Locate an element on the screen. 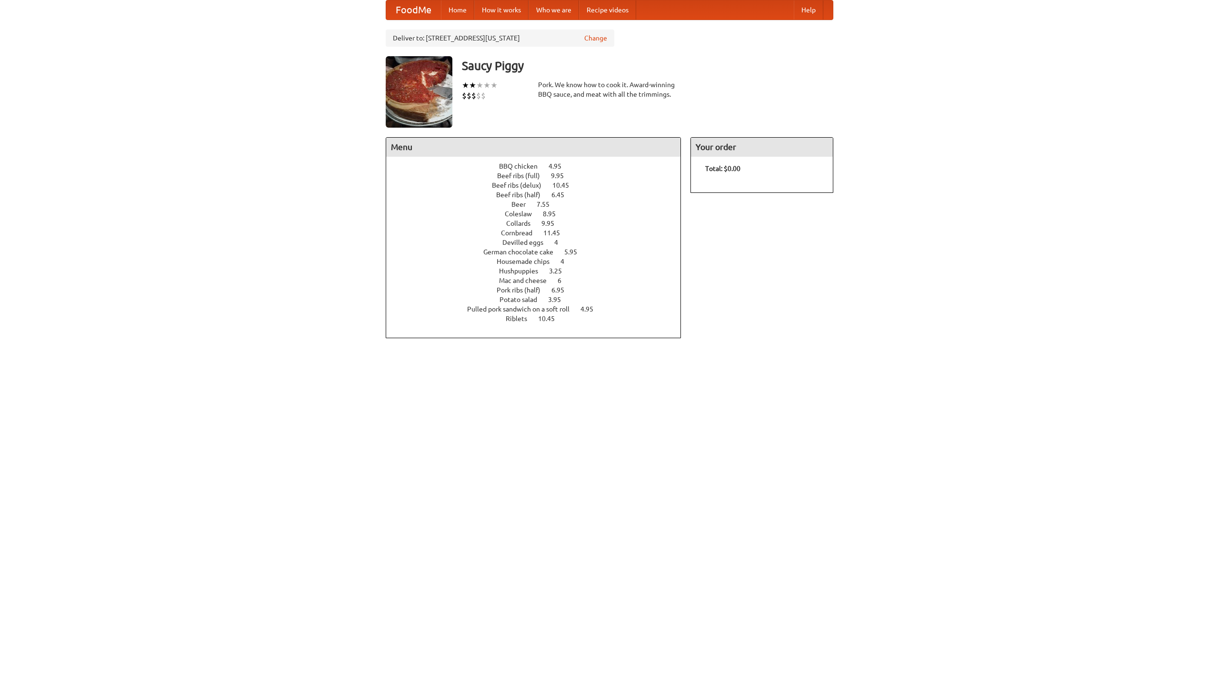  a: Help is located at coordinates (808, 10).